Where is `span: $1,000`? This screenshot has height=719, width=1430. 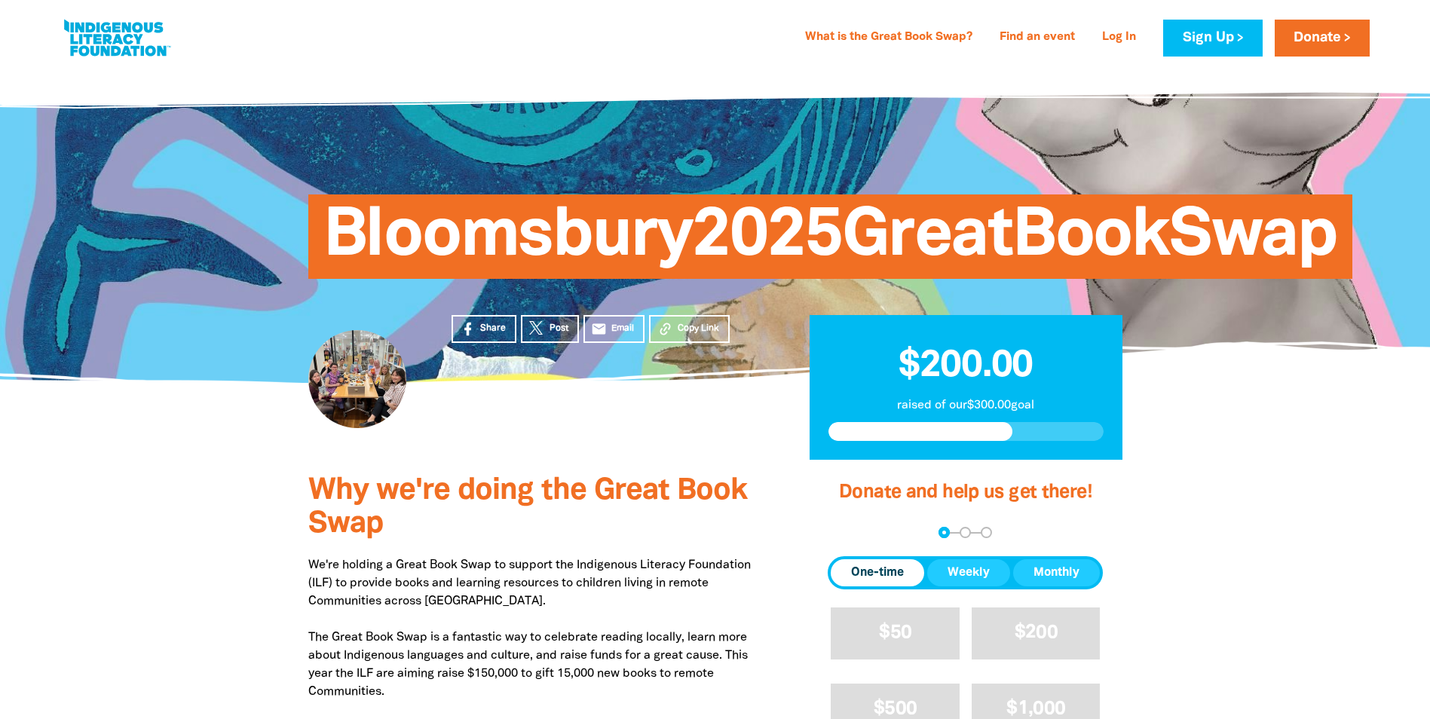
span: $1,000 is located at coordinates (1036, 709).